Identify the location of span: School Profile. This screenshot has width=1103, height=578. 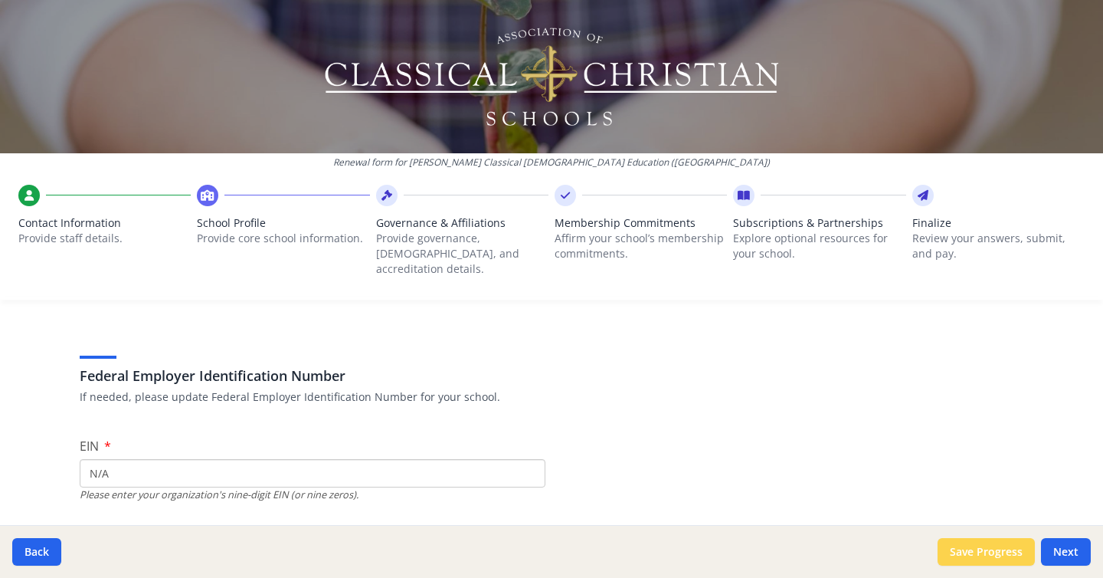
(283, 223).